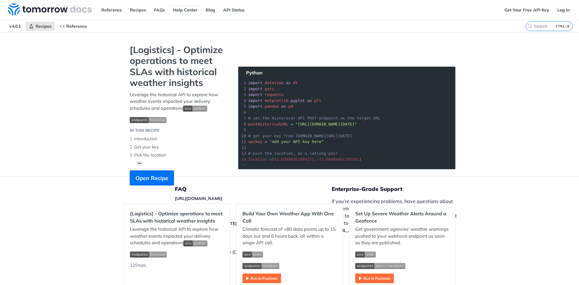 Image resolution: width=579 pixels, height=285 pixels. What do you see at coordinates (159, 10) in the screenshot?
I see `a: FAQs` at bounding box center [159, 10].